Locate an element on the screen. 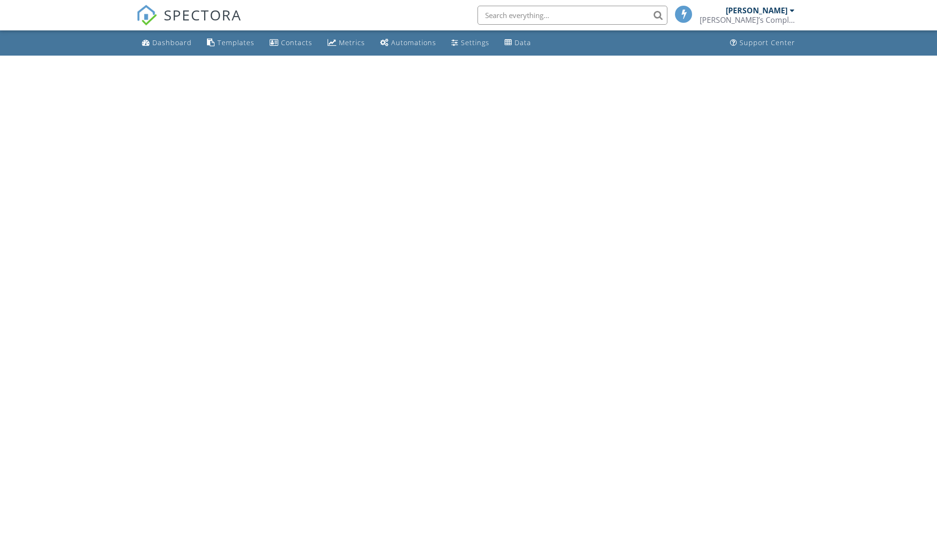 This screenshot has width=937, height=537. div: Metrics is located at coordinates (352, 42).